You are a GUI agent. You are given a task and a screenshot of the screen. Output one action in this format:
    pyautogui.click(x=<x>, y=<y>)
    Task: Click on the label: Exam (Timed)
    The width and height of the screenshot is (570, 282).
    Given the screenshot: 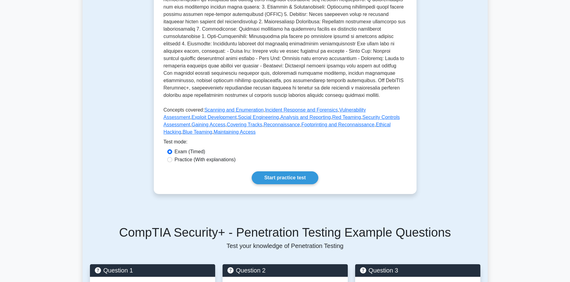 What is the action you would take?
    pyautogui.click(x=190, y=152)
    